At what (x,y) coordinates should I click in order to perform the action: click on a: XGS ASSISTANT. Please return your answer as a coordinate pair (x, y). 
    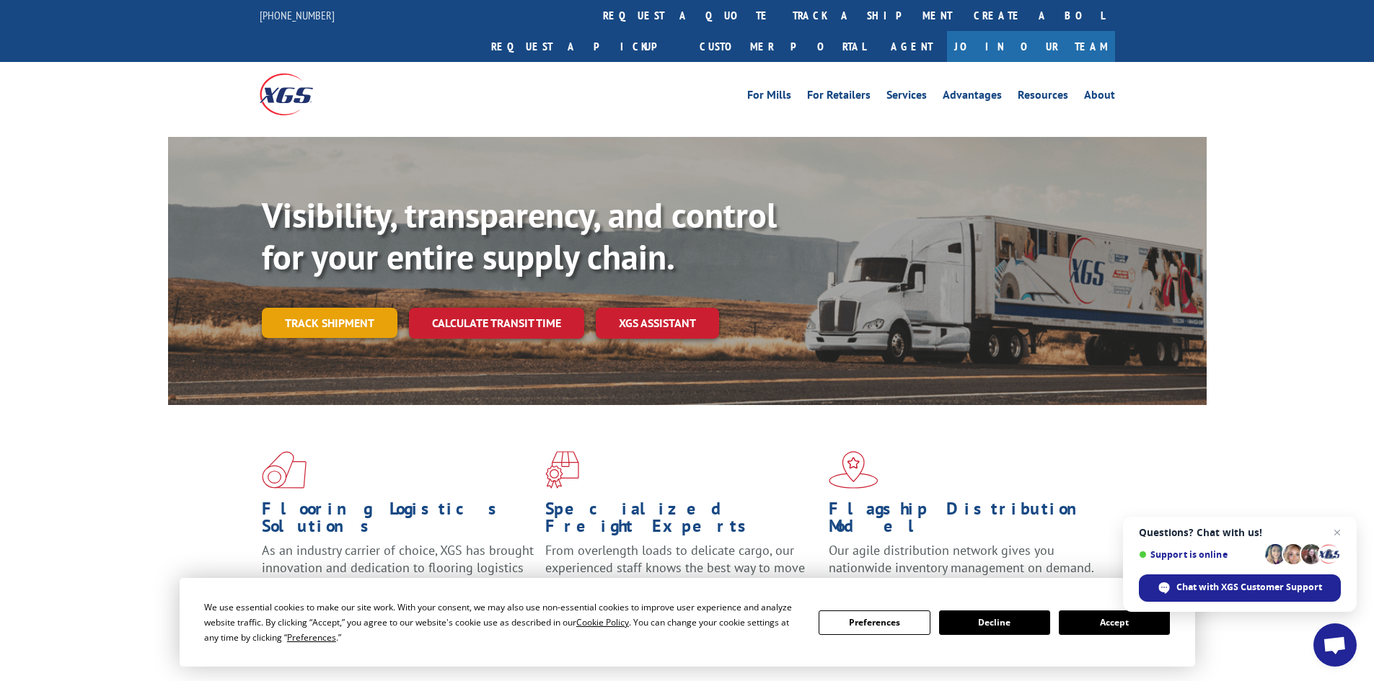
    Looking at the image, I should click on (657, 323).